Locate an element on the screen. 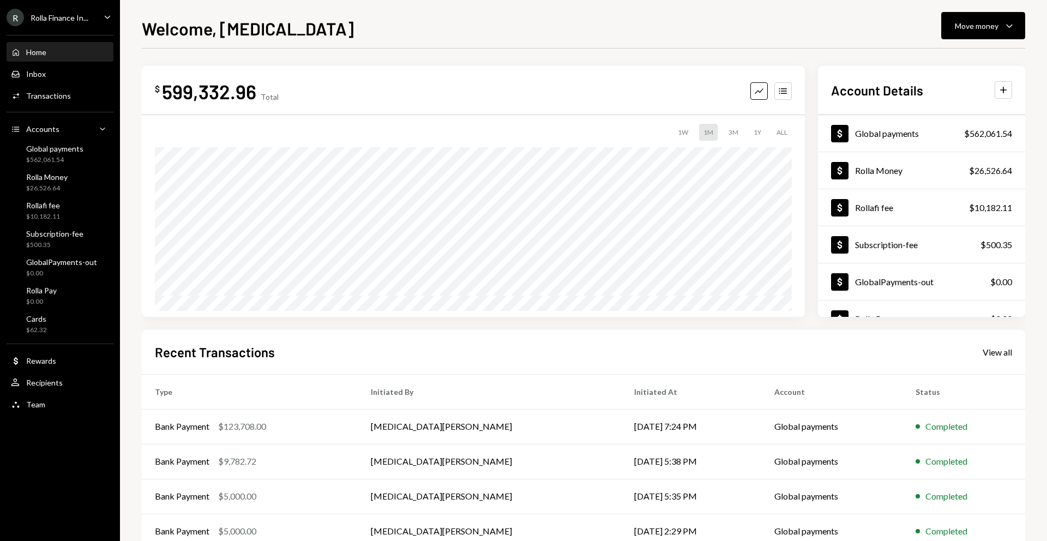  div: Transactions is located at coordinates (49, 95).